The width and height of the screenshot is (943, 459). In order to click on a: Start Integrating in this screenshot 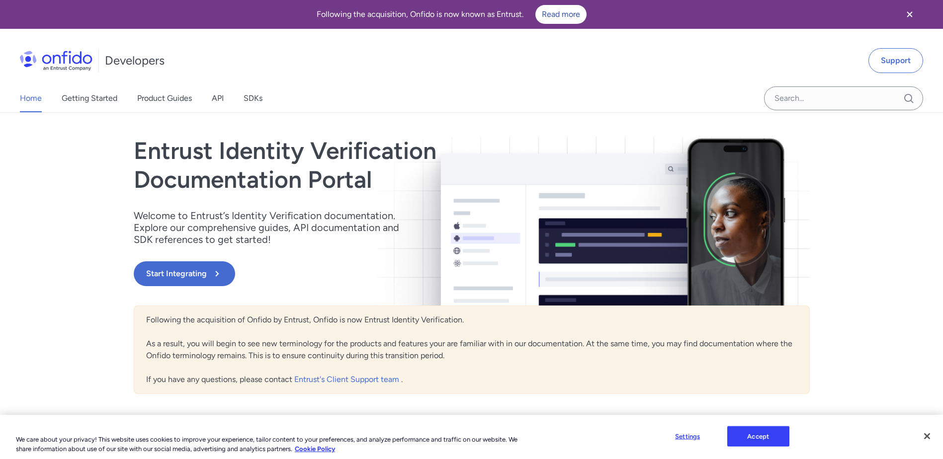, I will do `click(370, 274)`.